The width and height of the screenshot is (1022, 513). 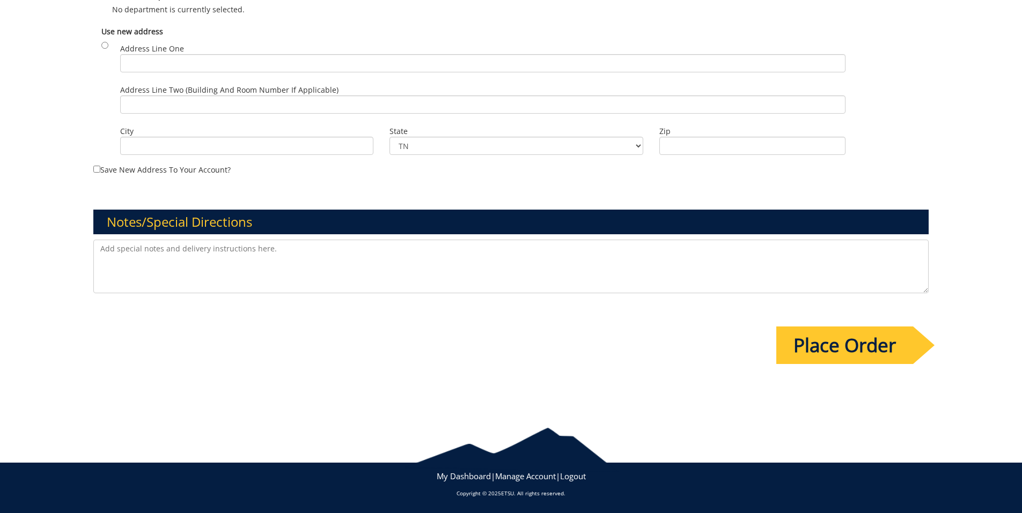 What do you see at coordinates (483, 99) in the screenshot?
I see `label: Address Line Two (Building and Room Number if applicable)` at bounding box center [483, 99].